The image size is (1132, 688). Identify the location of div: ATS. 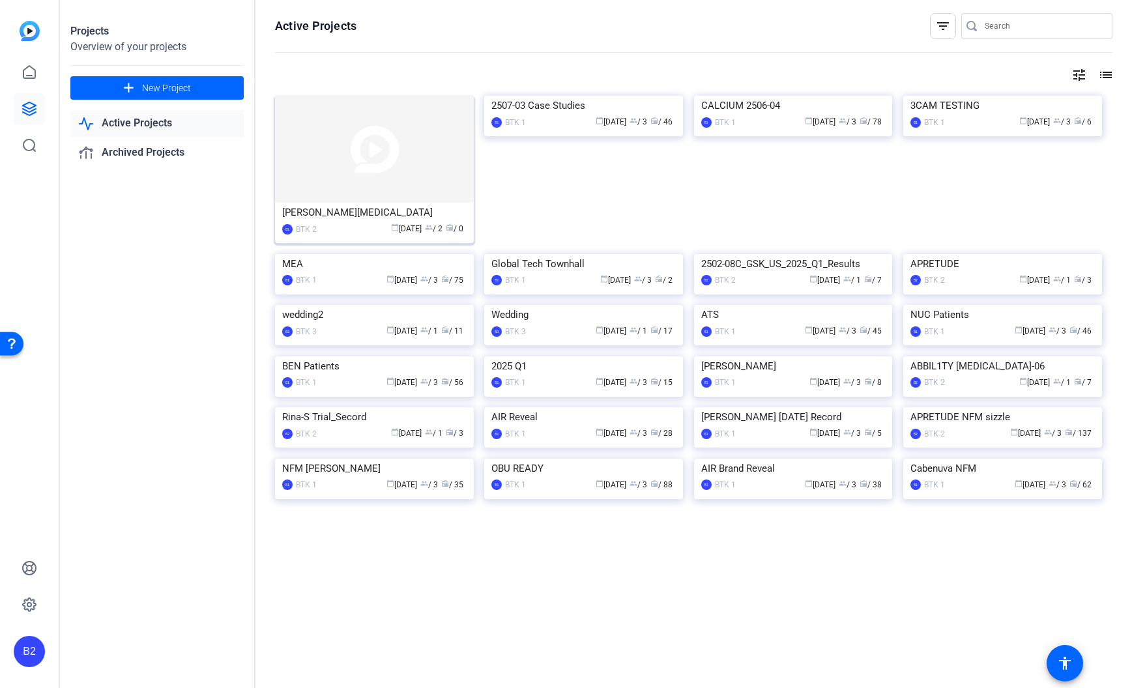
(793, 315).